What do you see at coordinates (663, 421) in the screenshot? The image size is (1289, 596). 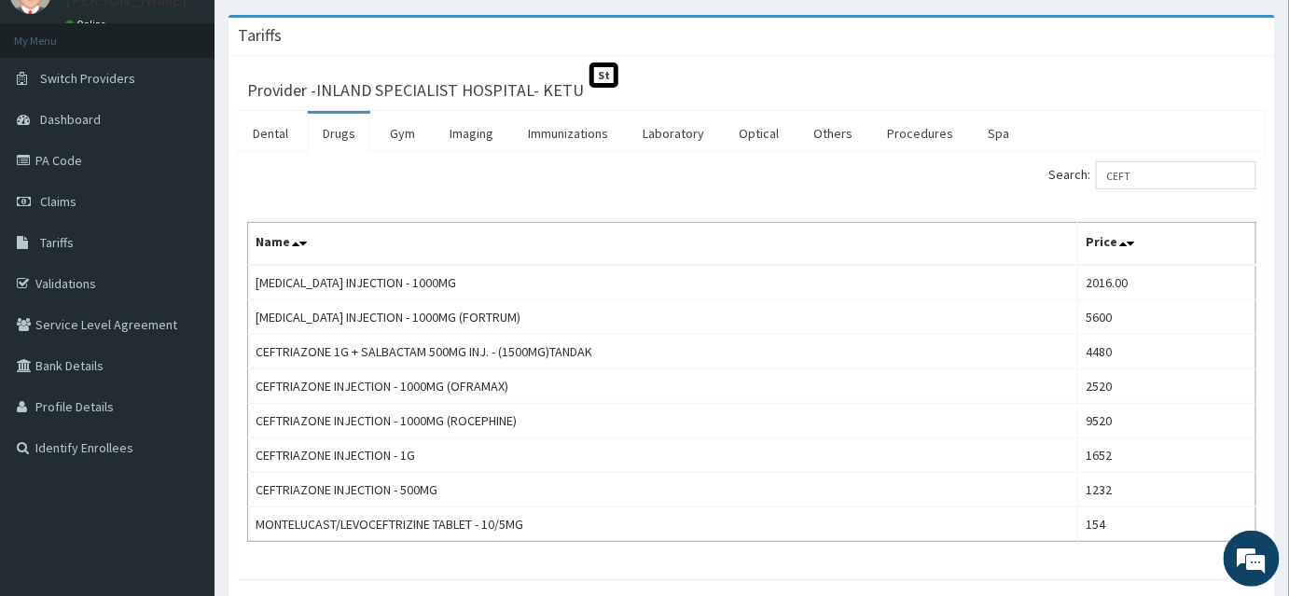 I see `td: CEFTRIAZONE INJECTION - 1000MG (ROCEPHINE)` at bounding box center [663, 421].